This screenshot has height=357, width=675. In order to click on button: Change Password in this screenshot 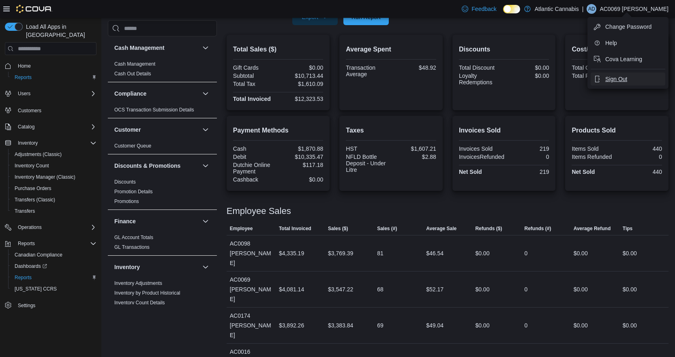, I will do `click(628, 27)`.